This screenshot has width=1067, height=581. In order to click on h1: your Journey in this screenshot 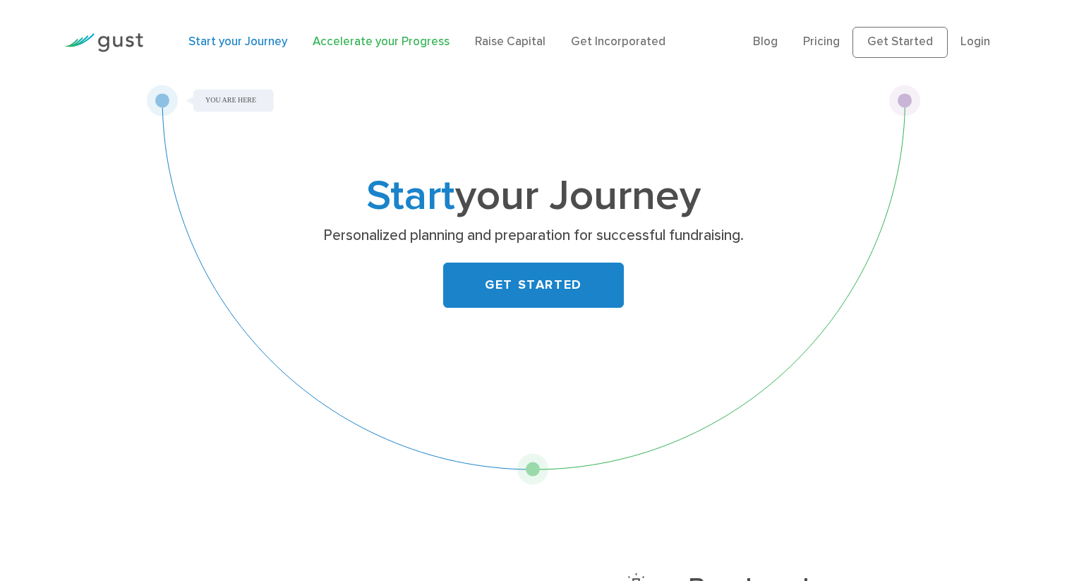, I will do `click(533, 196)`.